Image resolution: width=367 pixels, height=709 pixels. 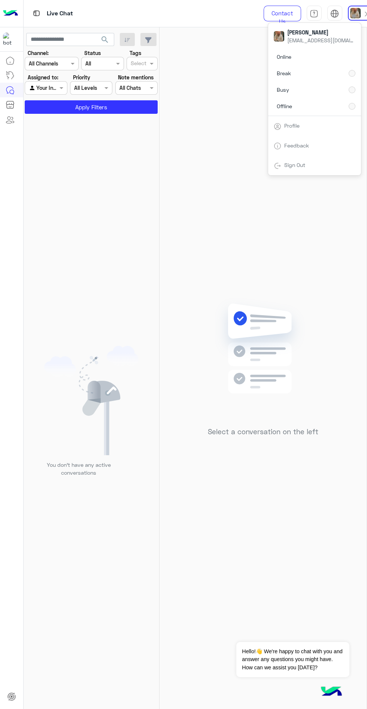 I want to click on a: Profile, so click(x=291, y=125).